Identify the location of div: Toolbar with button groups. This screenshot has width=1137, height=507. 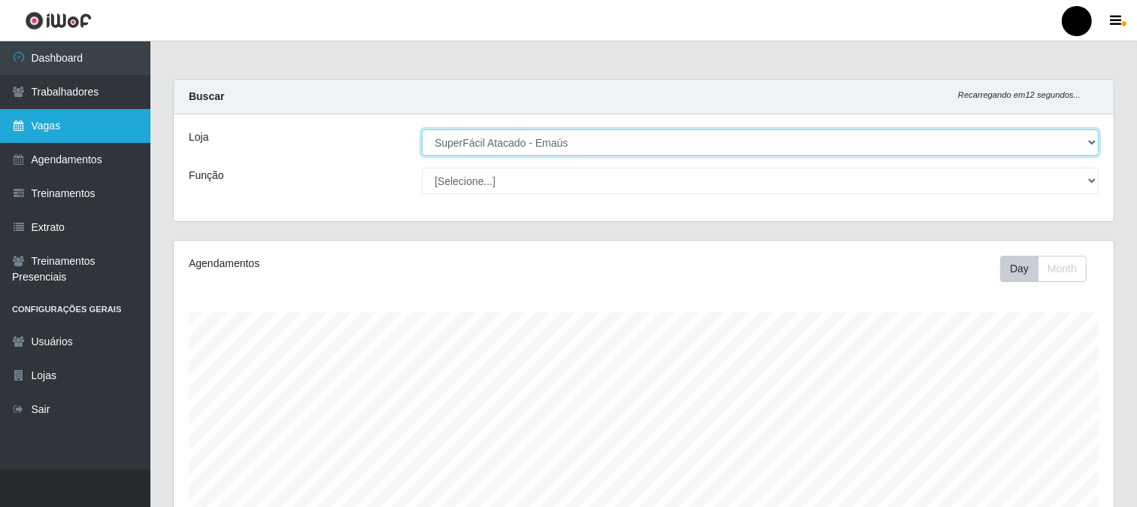
(1049, 268).